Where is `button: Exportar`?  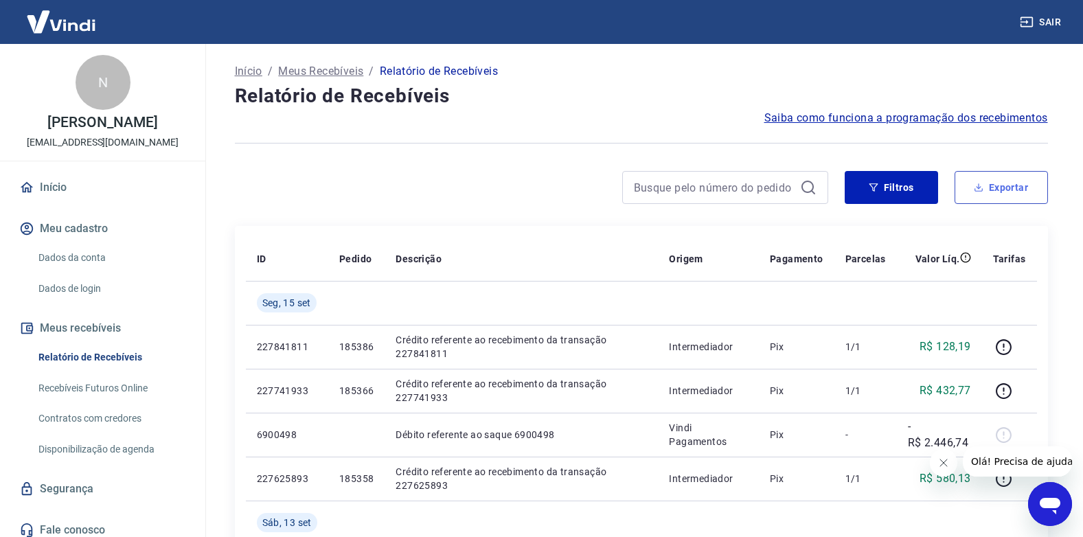
button: Exportar is located at coordinates (1001, 187).